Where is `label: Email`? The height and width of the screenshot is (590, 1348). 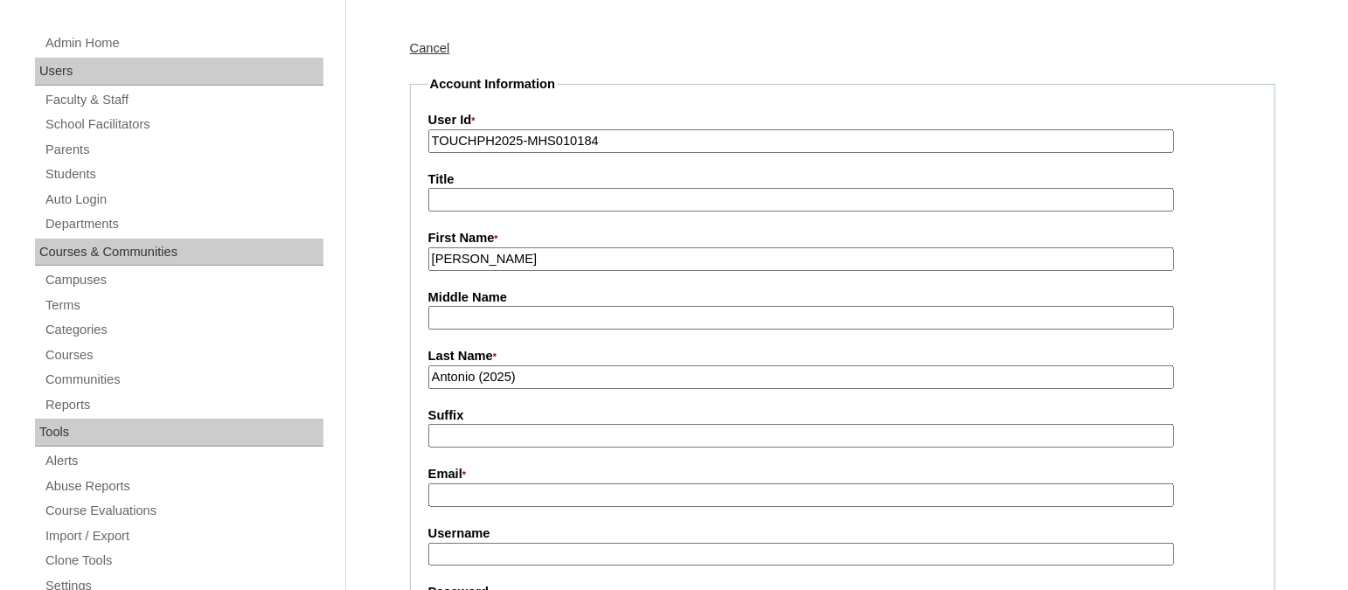 label: Email is located at coordinates (843, 475).